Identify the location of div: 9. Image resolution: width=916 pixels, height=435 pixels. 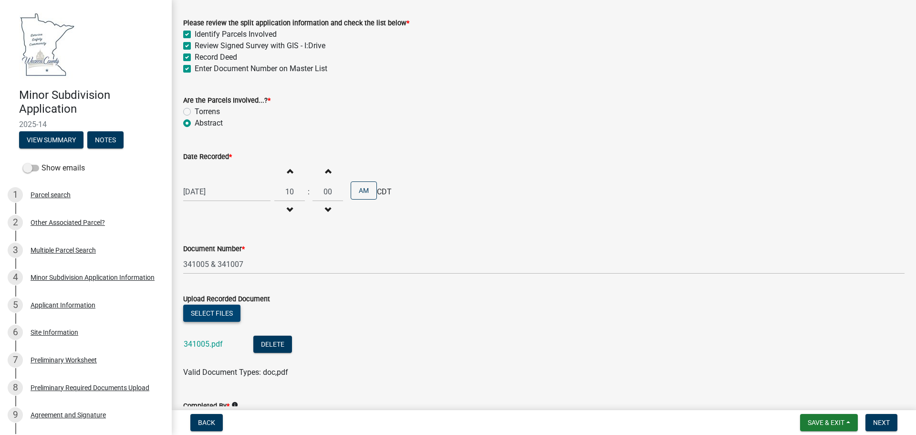
(15, 415).